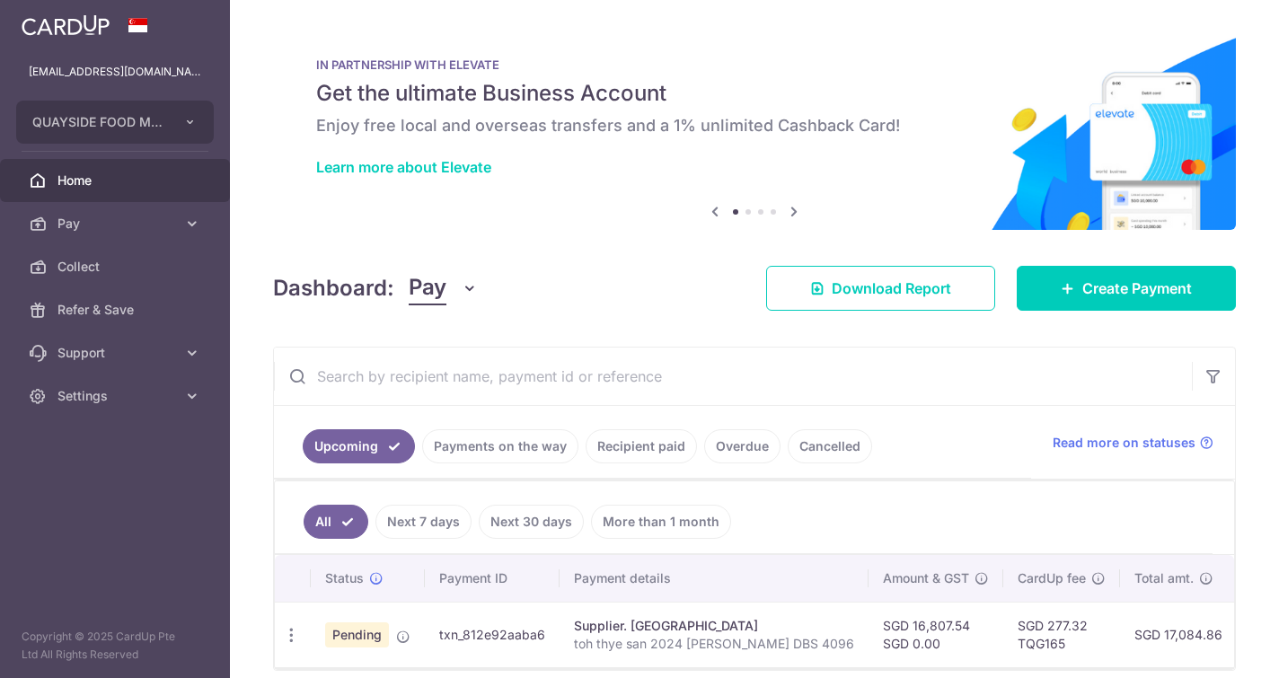 This screenshot has width=1279, height=678. I want to click on span: QUAYSIDE FOOD MANUFACTURING PTE. LTD., so click(99, 122).